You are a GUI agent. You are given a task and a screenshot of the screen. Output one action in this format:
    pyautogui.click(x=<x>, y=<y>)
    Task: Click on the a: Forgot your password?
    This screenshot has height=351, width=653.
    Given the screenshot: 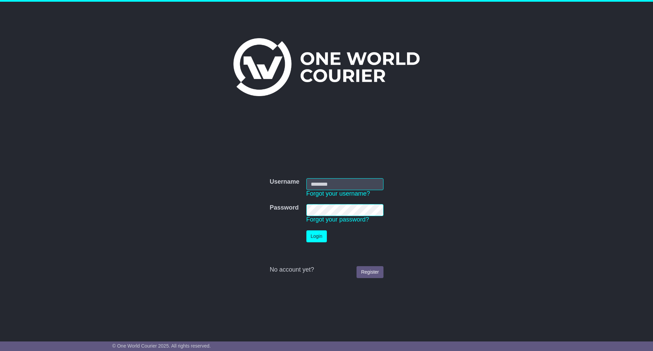 What is the action you would take?
    pyautogui.click(x=338, y=220)
    